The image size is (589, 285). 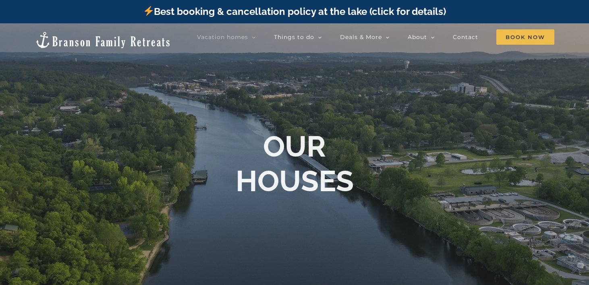 I want to click on span: Vacation homes, so click(x=222, y=37).